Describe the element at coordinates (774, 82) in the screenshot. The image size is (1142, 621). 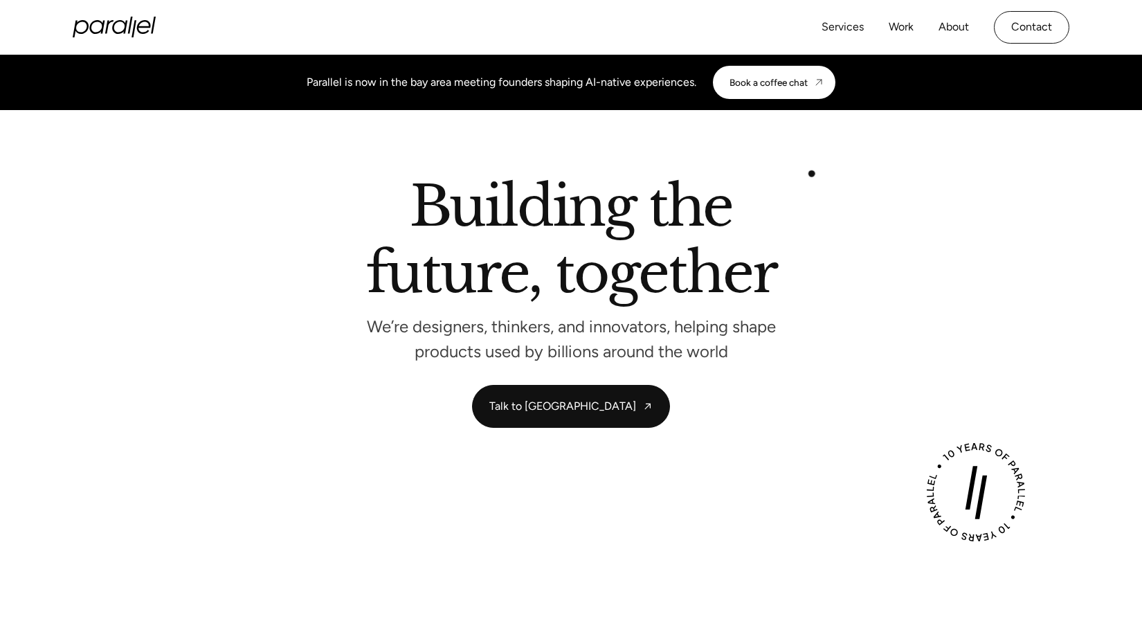
I see `a: Book a coffee chat` at that location.